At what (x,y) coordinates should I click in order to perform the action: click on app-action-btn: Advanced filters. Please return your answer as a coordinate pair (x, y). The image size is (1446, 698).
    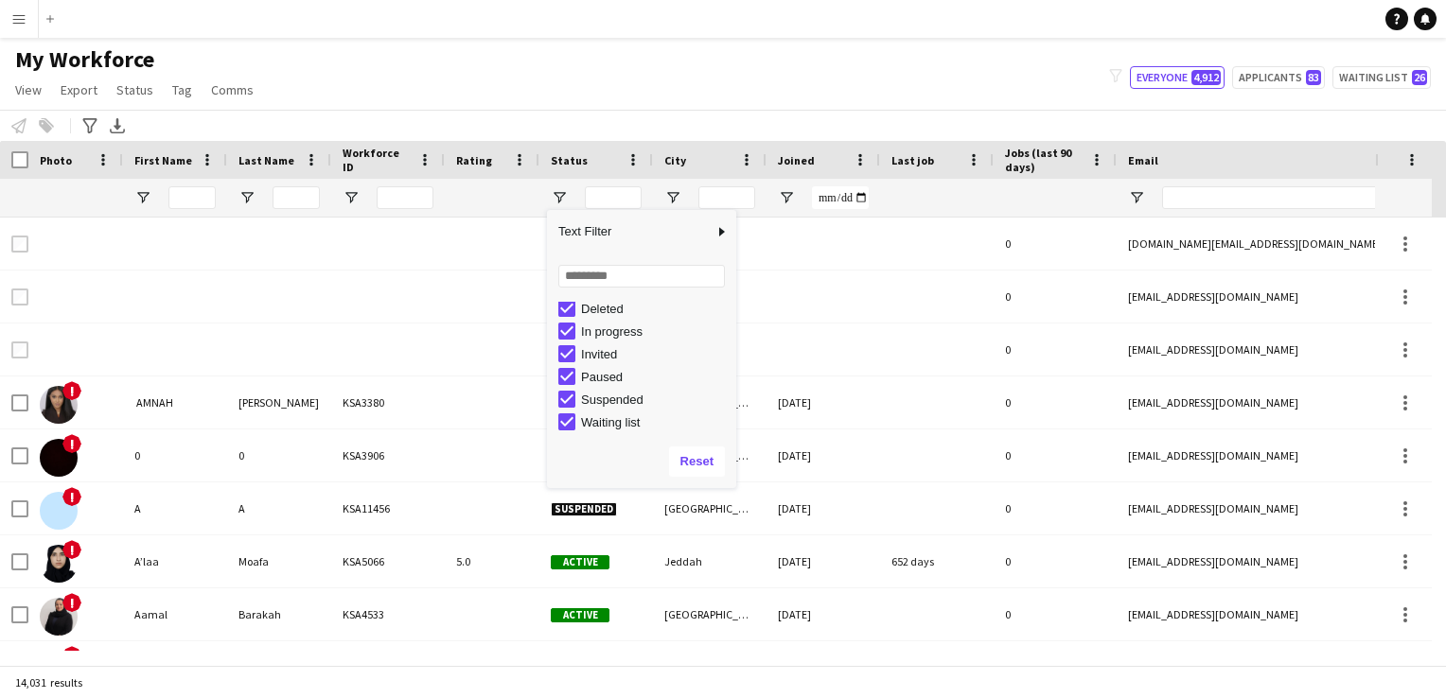
    Looking at the image, I should click on (90, 126).